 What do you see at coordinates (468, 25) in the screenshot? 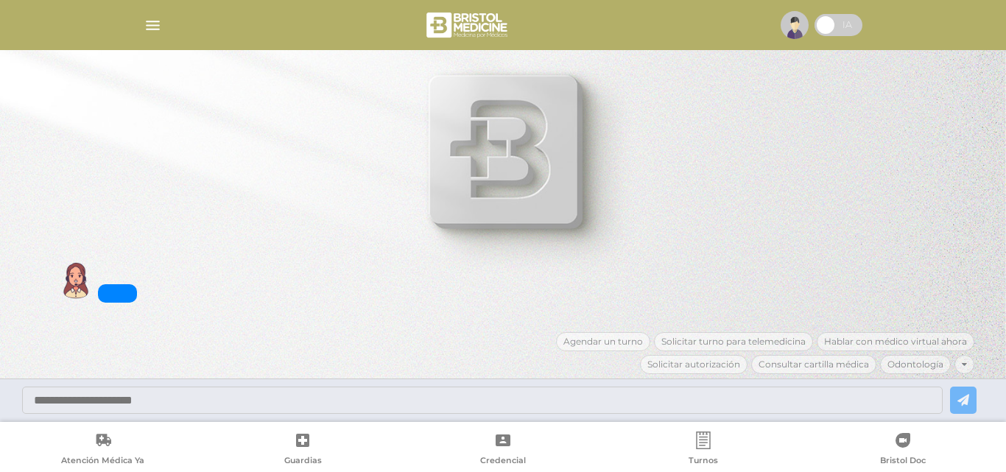
I see `img: bristol-medicine-blanco.png` at bounding box center [468, 25].